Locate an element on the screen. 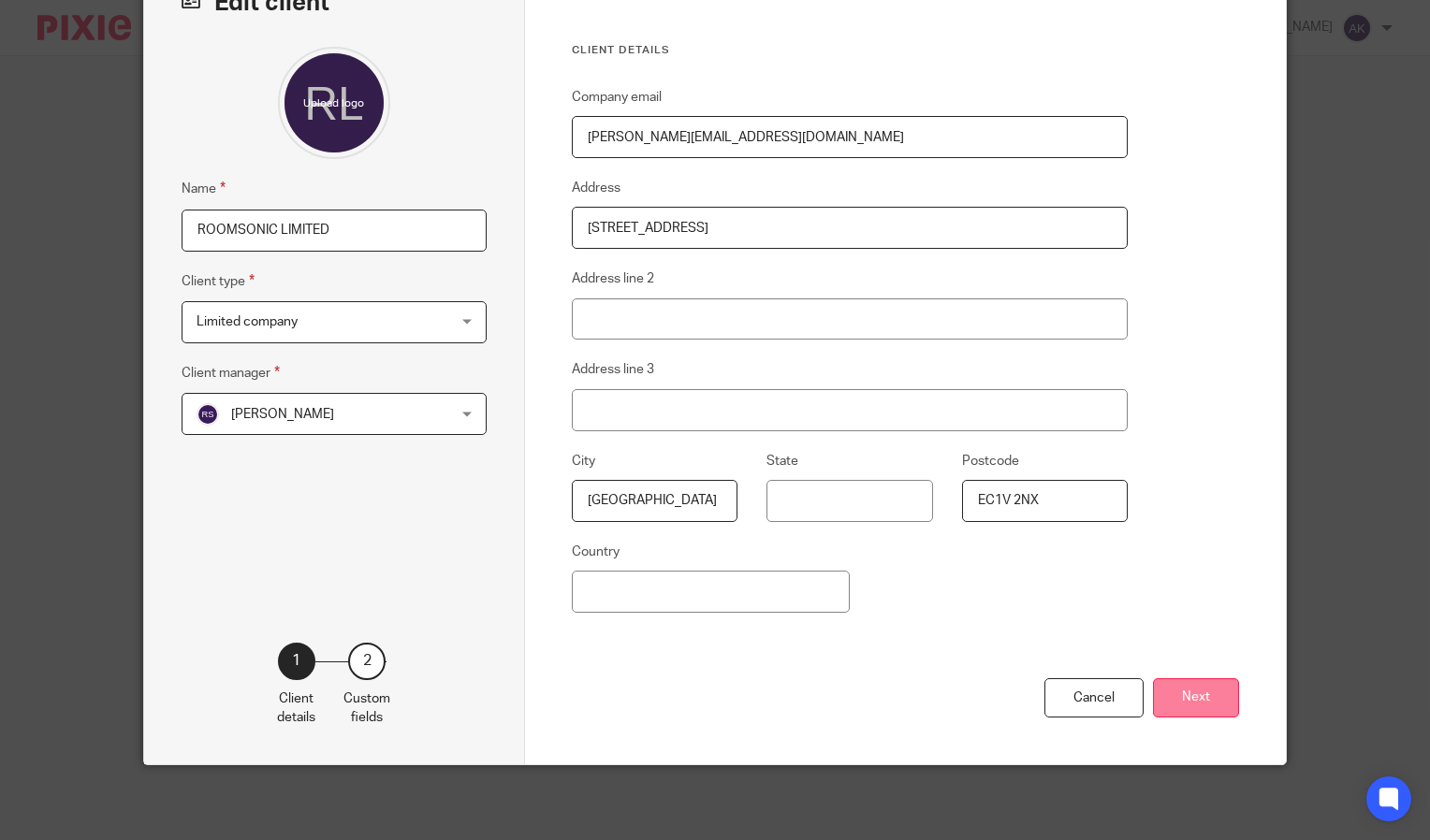 The image size is (1430, 840). img: svg%3E is located at coordinates (208, 414).